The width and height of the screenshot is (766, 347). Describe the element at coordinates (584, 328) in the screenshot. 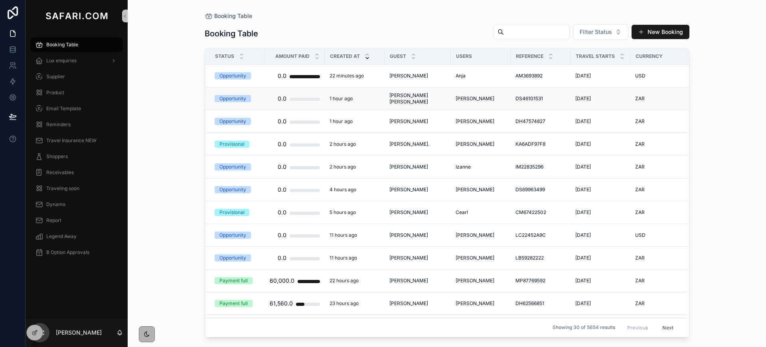

I see `span: Showing 30 of 5654 results` at that location.